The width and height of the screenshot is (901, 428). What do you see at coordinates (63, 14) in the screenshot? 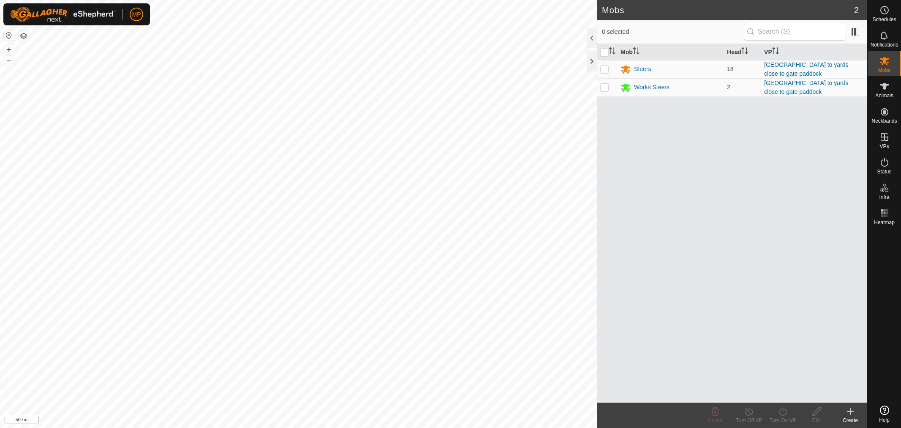
I see `img: Gallagher Logo` at bounding box center [63, 14].